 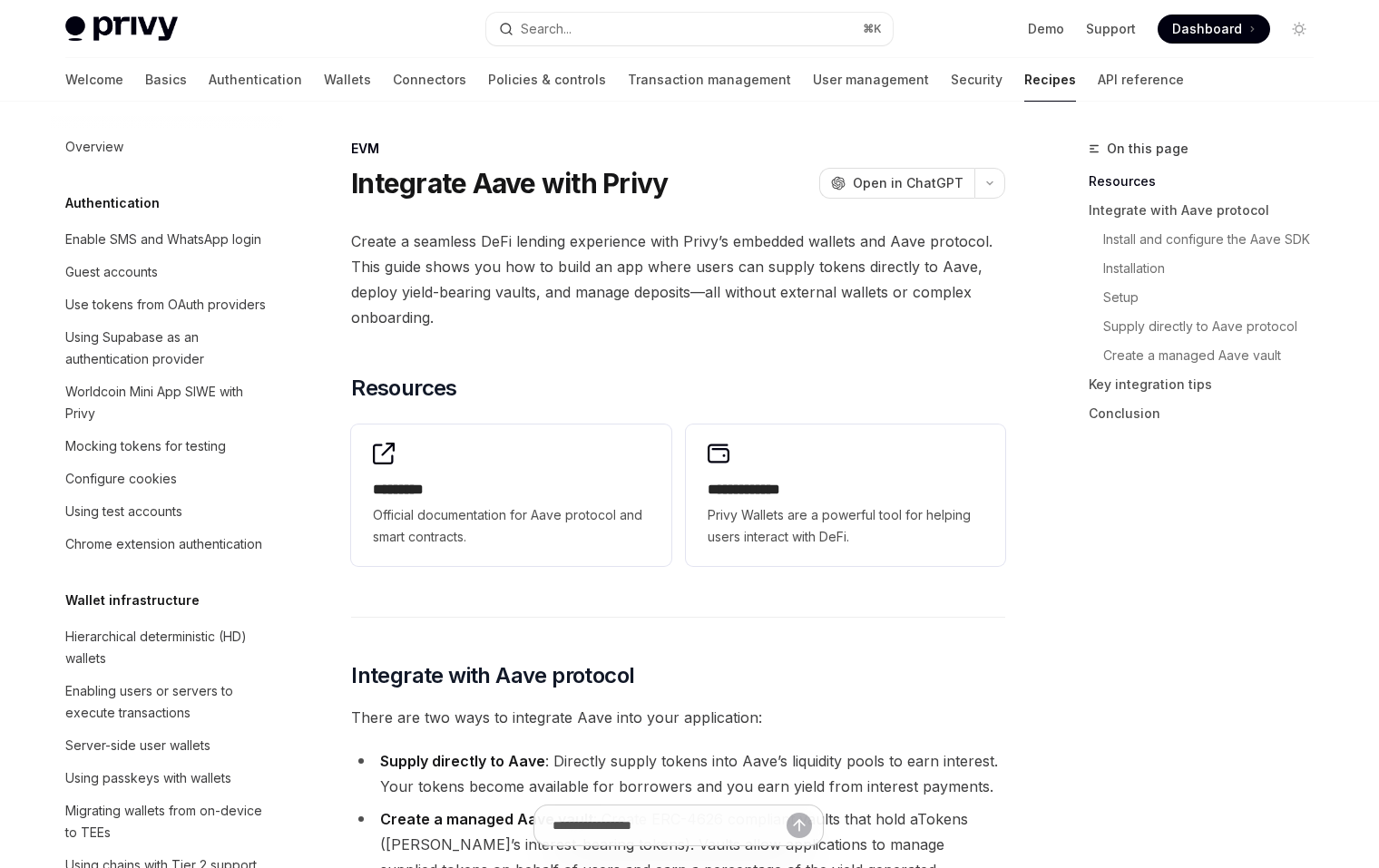 What do you see at coordinates (871, 80) in the screenshot?
I see `a: User management` at bounding box center [871, 80].